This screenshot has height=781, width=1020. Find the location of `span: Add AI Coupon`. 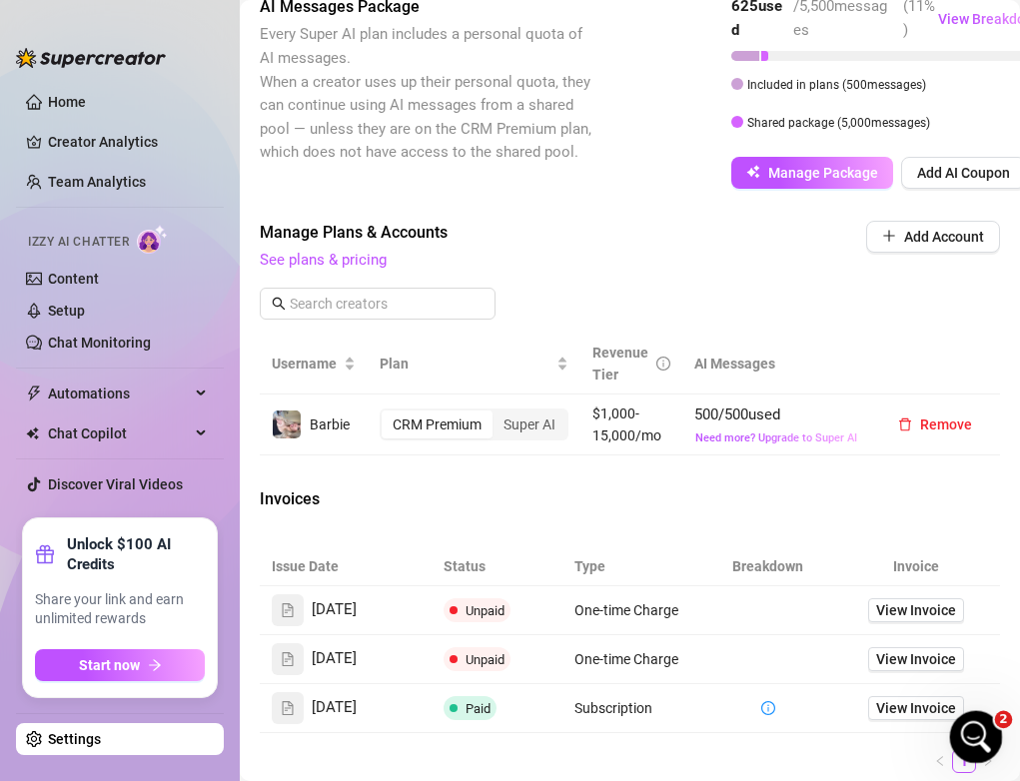

span: Add AI Coupon is located at coordinates (963, 173).